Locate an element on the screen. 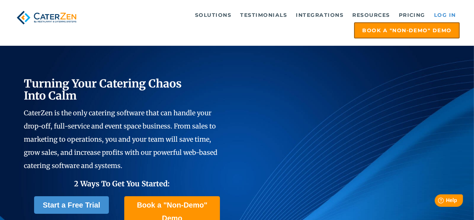 This screenshot has width=474, height=220. span: CaterZen is the only catering software that can handle your drop-off, full-service and event spac... is located at coordinates (121, 139).